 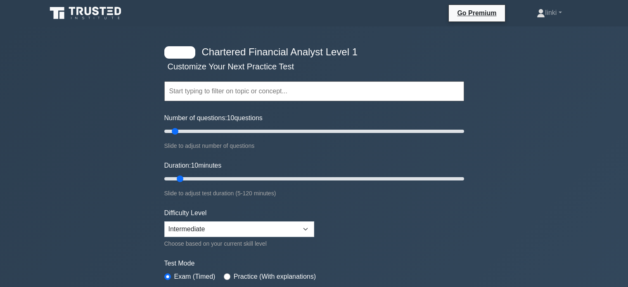 What do you see at coordinates (314, 146) in the screenshot?
I see `div: Slide to adjust number of questions` at bounding box center [314, 146].